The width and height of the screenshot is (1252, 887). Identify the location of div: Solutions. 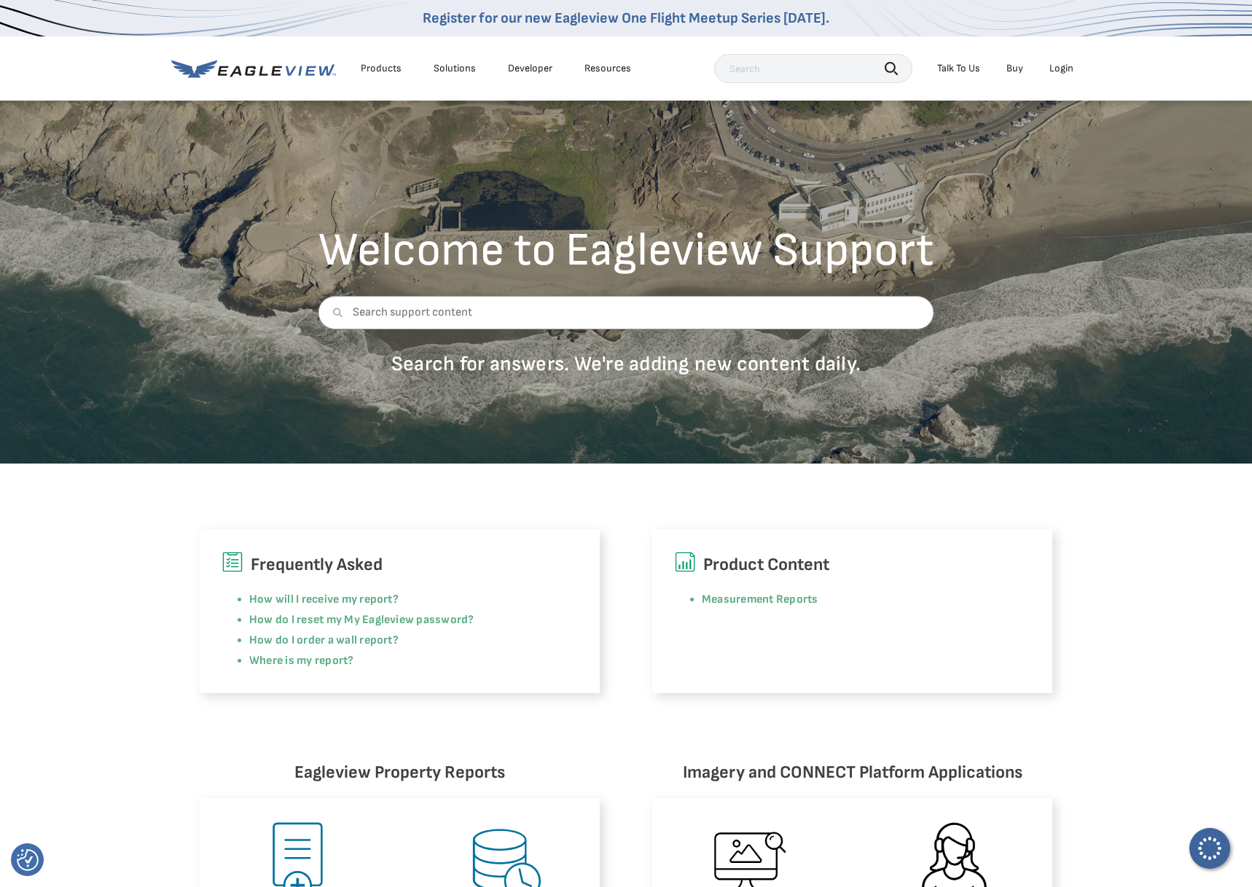
(455, 68).